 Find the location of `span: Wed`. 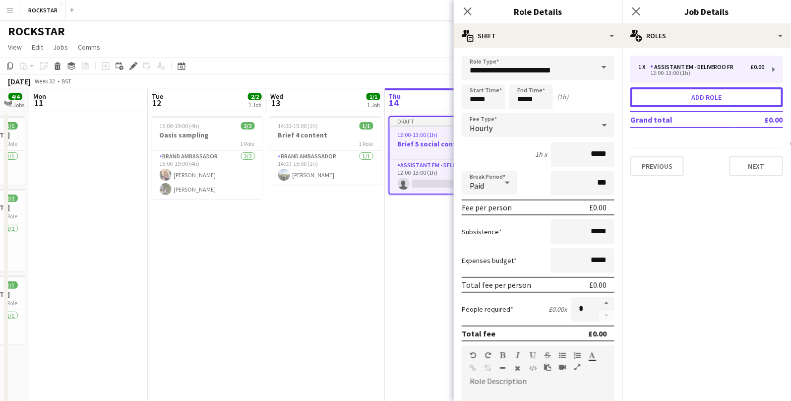

span: Wed is located at coordinates (277, 96).